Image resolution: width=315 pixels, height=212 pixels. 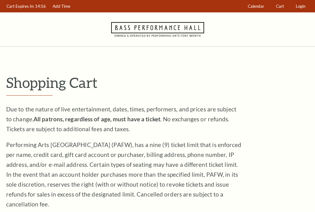 What do you see at coordinates (121, 119) in the screenshot?
I see `span: Due to the nature of live entertainment, dates, times, performers, and prices are subject to chan...` at bounding box center [121, 119].